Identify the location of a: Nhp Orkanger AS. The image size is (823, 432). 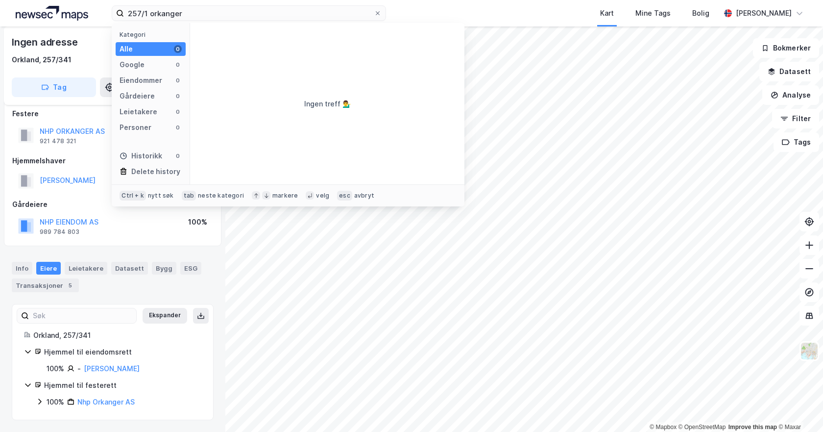
(106, 401).